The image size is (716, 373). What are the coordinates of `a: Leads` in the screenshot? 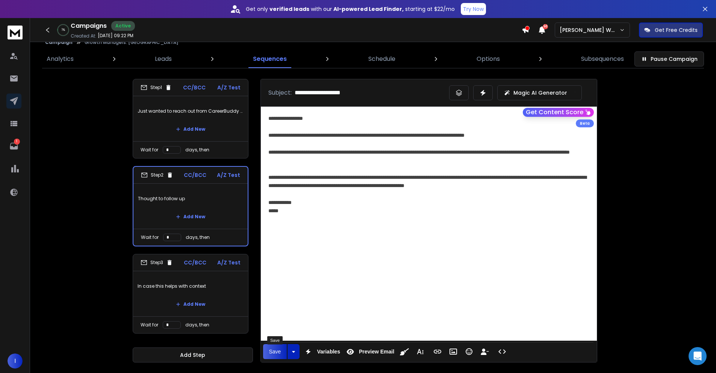 It's located at (163, 59).